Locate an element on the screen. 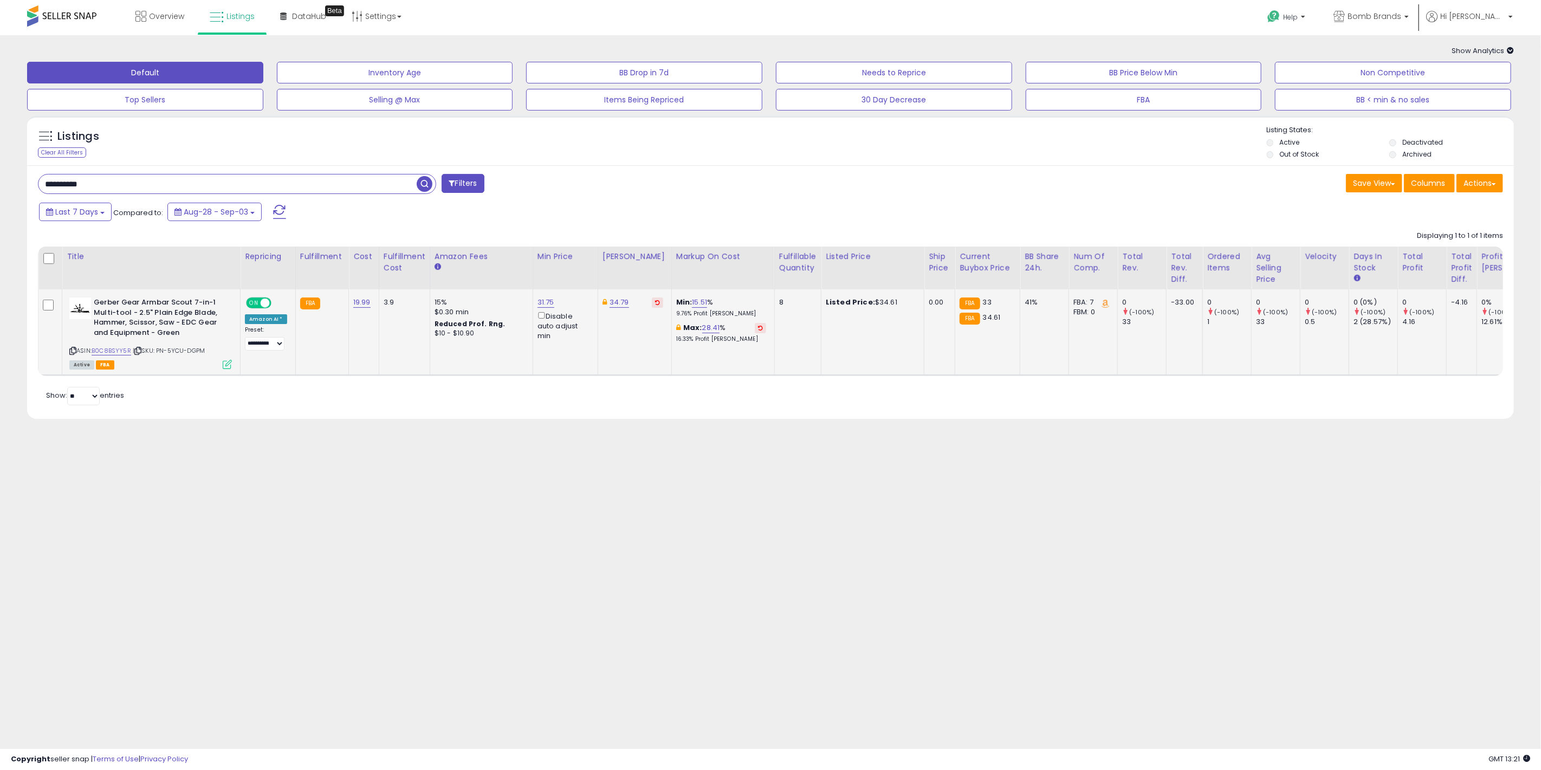  span: Help is located at coordinates (1290, 17).